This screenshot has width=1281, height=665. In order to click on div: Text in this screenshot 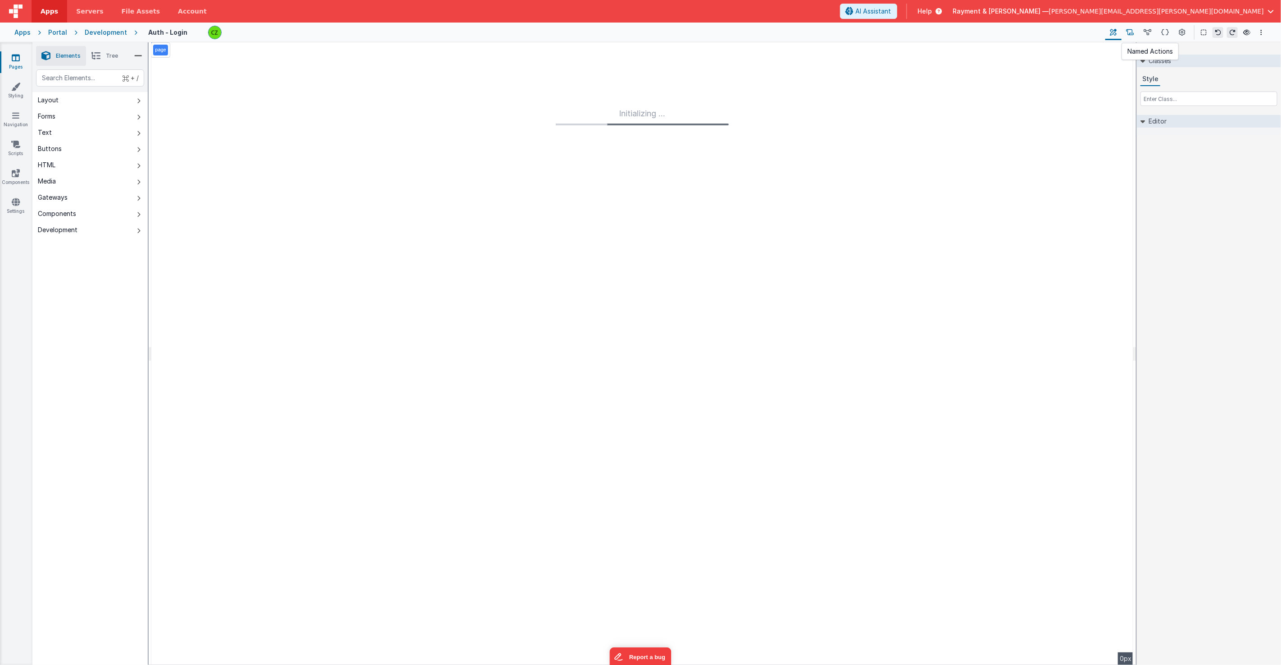, I will do `click(45, 132)`.